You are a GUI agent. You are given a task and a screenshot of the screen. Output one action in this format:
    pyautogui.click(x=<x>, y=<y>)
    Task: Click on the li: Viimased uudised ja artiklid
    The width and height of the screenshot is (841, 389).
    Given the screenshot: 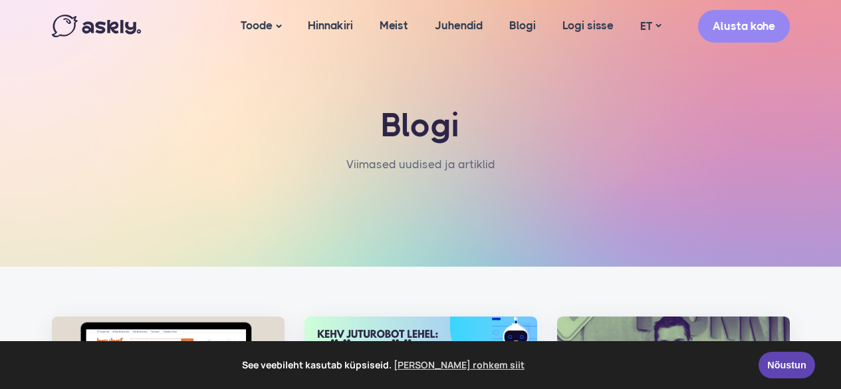 What is the action you would take?
    pyautogui.click(x=421, y=164)
    